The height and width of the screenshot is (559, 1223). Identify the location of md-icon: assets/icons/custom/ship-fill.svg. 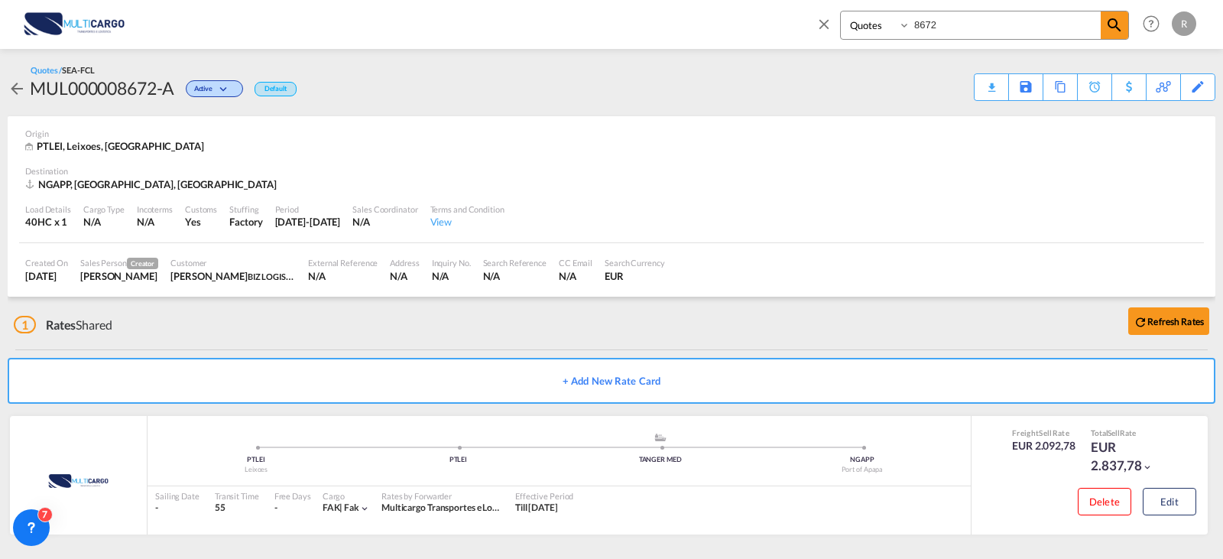
(660, 437).